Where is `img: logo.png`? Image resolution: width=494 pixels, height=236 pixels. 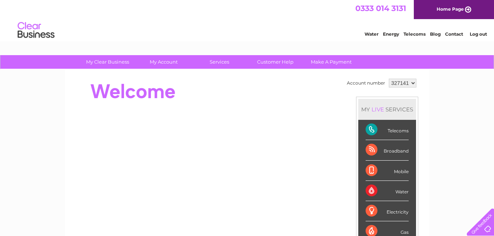
img: logo.png is located at coordinates (36, 30).